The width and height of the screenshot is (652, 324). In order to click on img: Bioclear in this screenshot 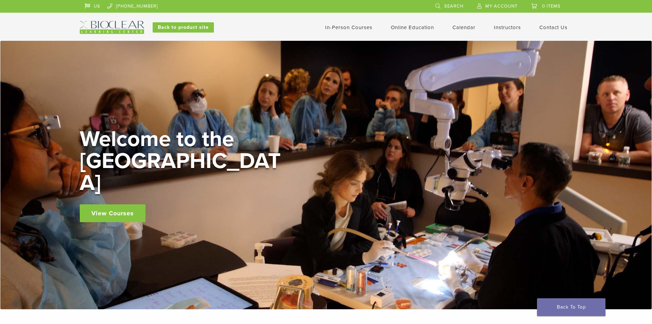, I will do `click(112, 27)`.